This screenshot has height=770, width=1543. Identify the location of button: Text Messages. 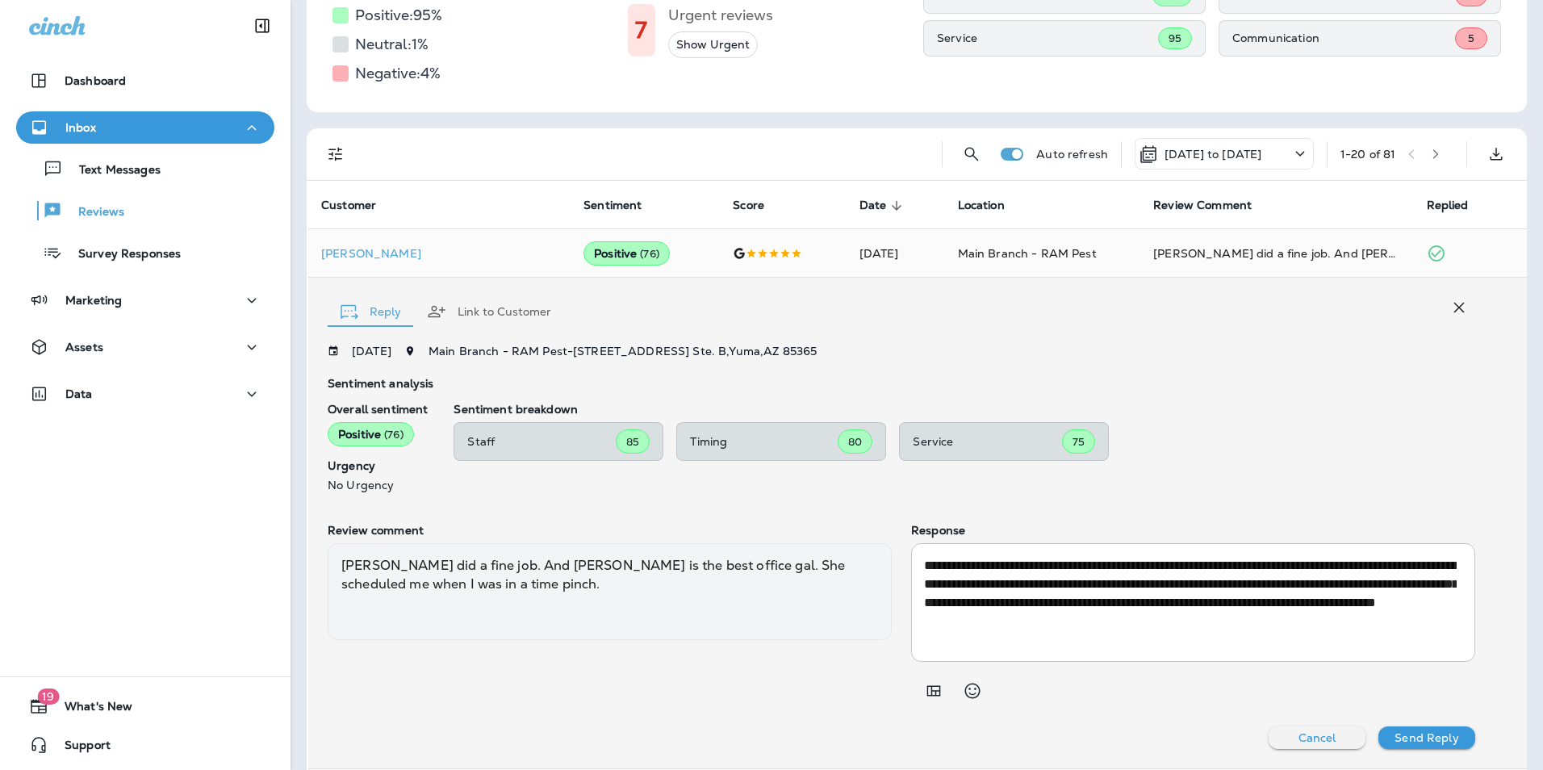
(145, 169).